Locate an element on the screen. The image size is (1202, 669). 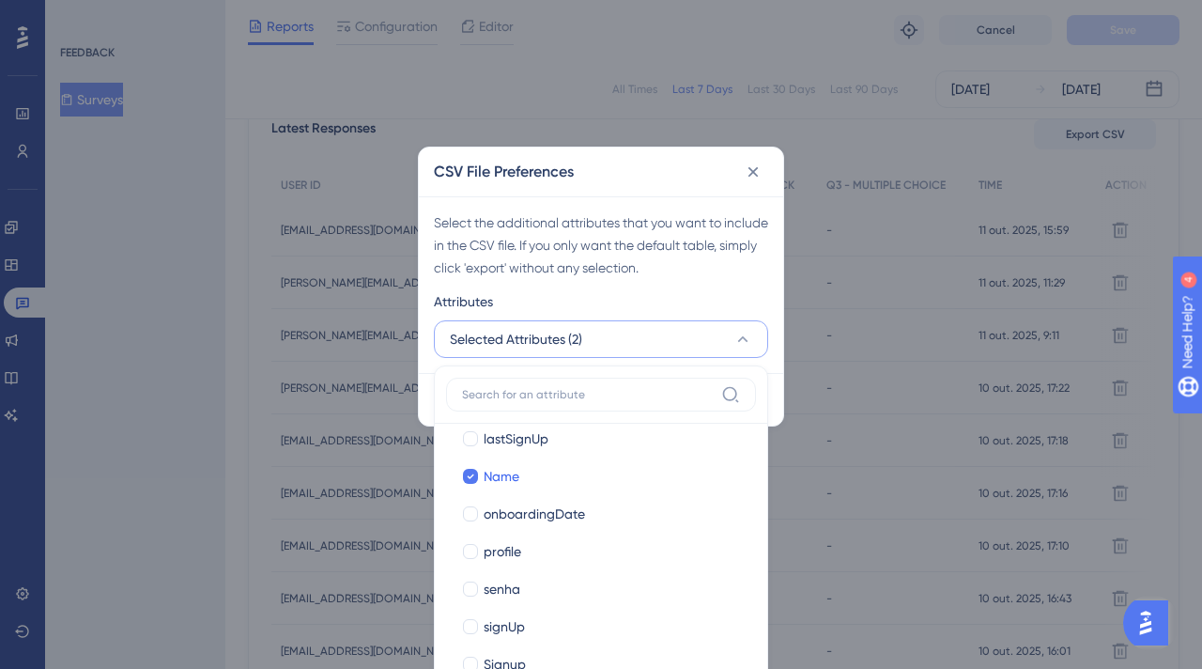
span: lastSignUp is located at coordinates (516, 439).